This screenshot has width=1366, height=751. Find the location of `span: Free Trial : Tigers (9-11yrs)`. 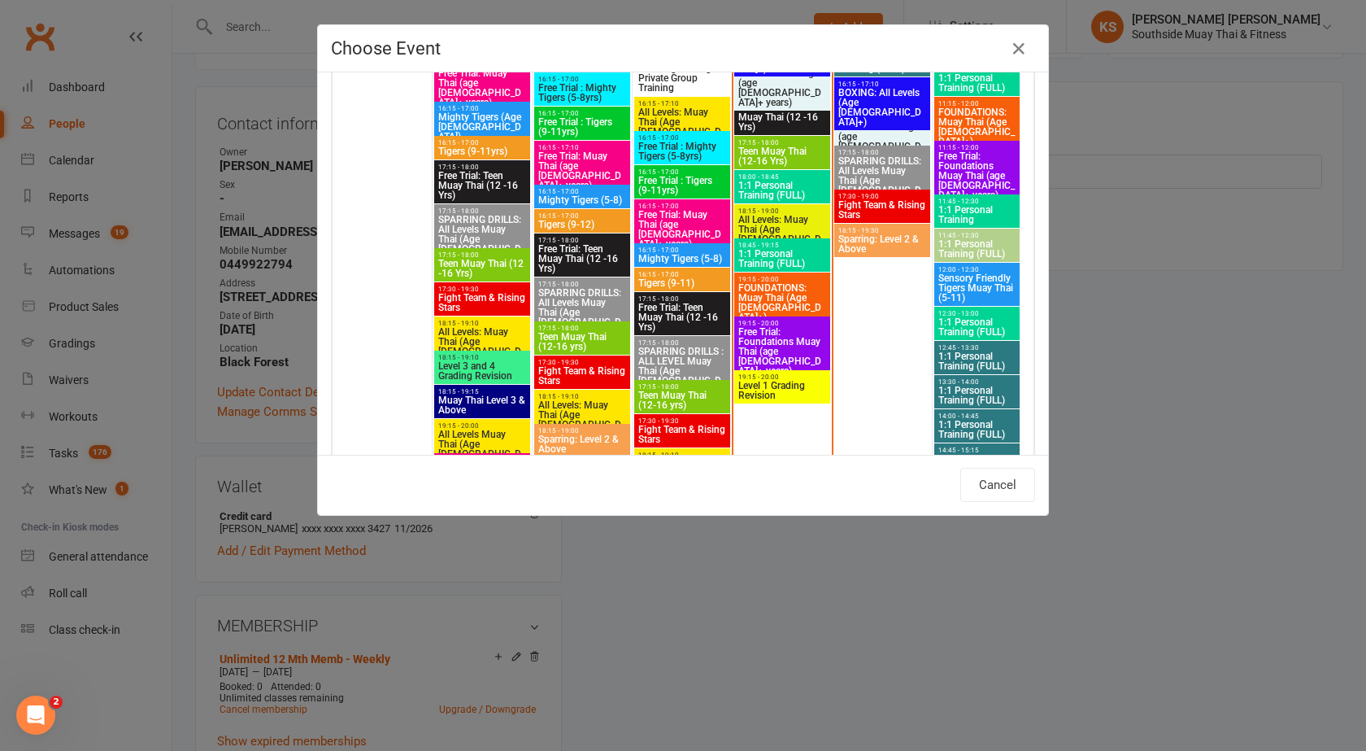

span: Free Trial : Tigers (9-11yrs) is located at coordinates (682, 185).